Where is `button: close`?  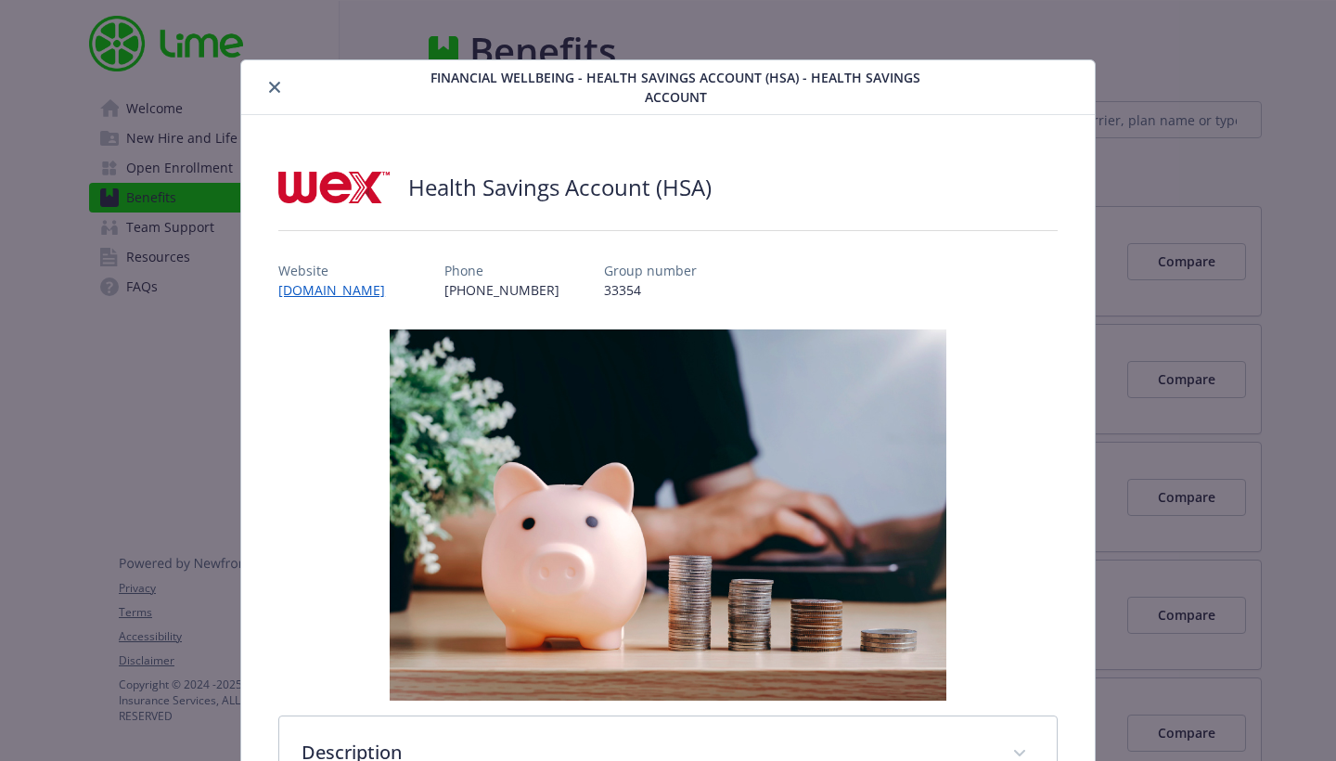
button: close is located at coordinates (275, 87).